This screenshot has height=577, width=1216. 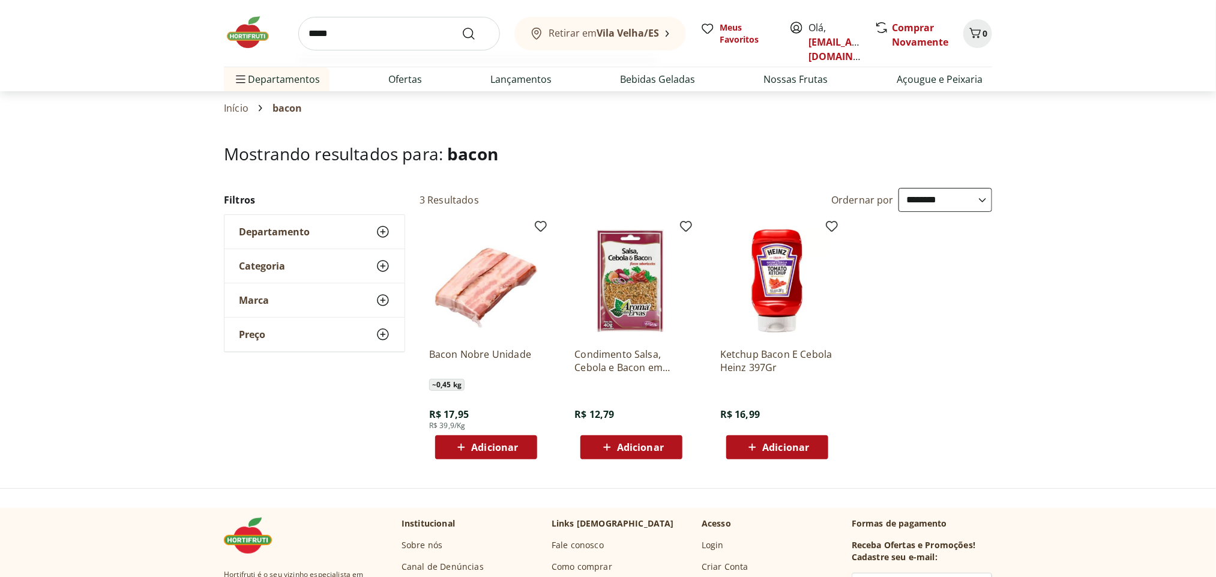 I want to click on span: Retirar em, so click(x=604, y=33).